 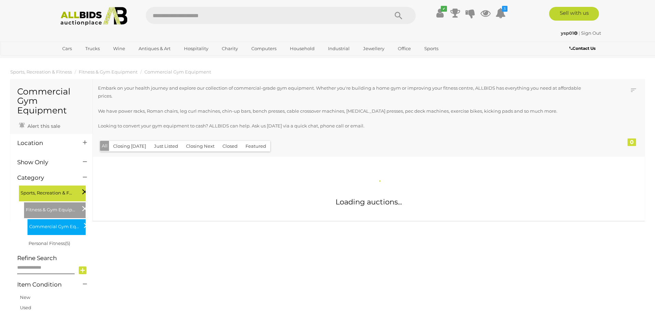 I want to click on b: Contact Us, so click(x=582, y=48).